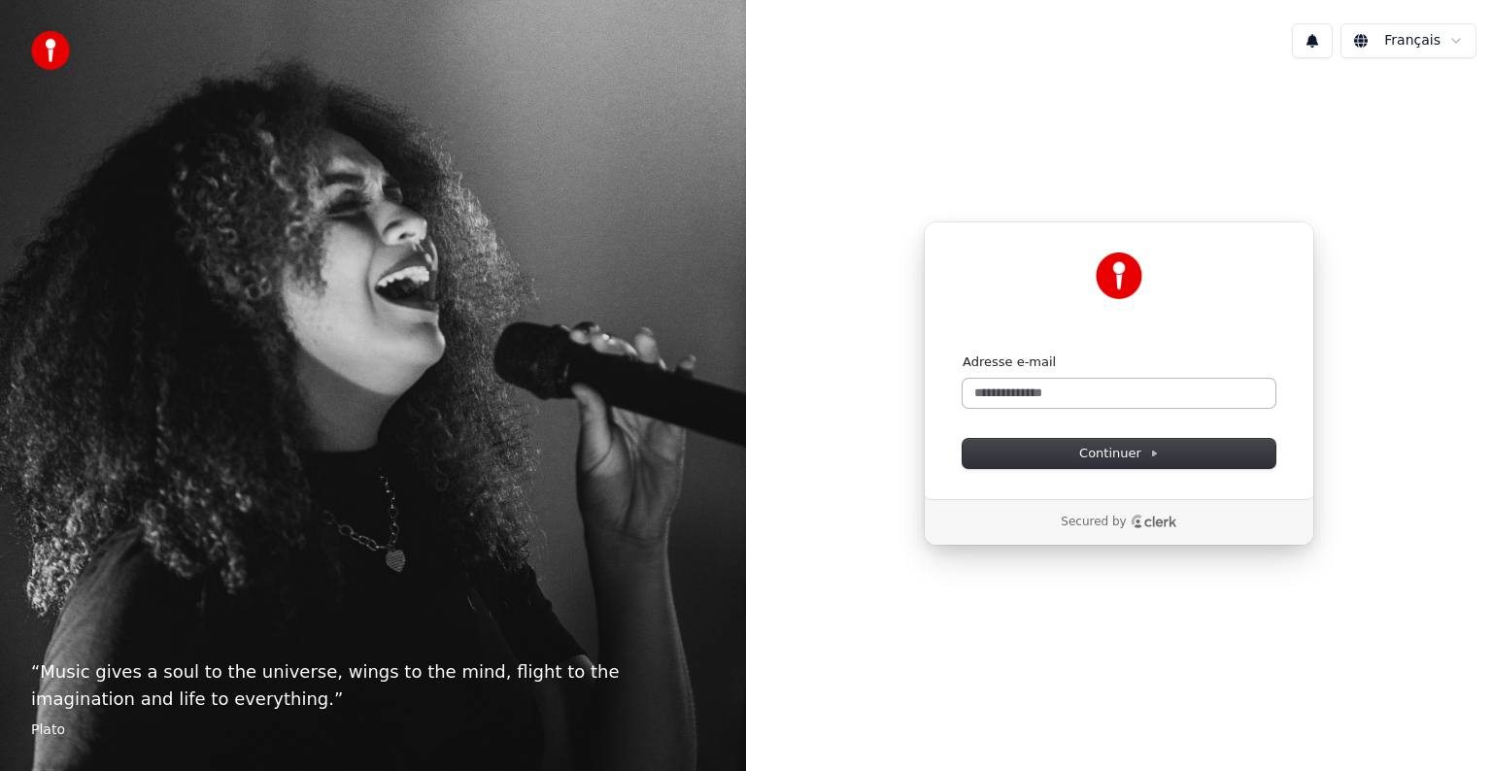 The image size is (1492, 771). Describe the element at coordinates (1093, 523) in the screenshot. I see `p: Secured by` at that location.